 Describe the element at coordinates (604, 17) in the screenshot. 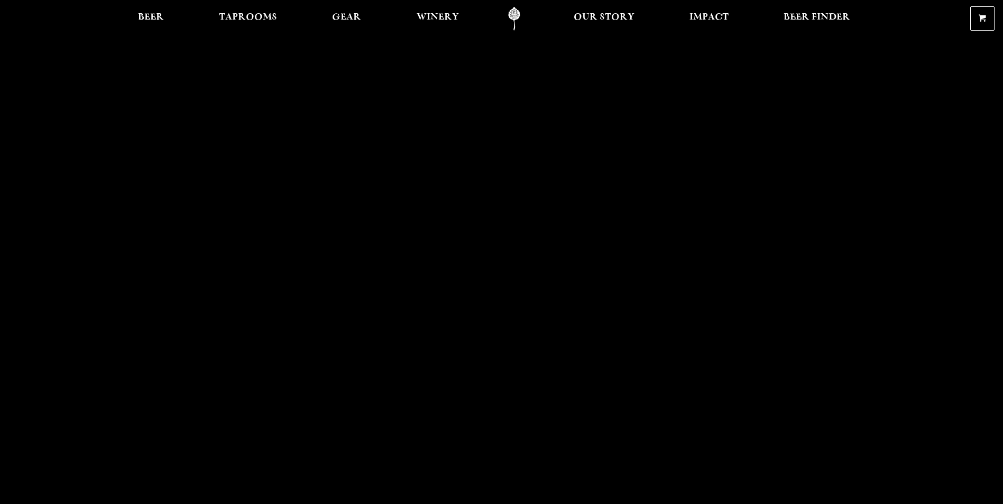

I see `span: Our Story` at that location.